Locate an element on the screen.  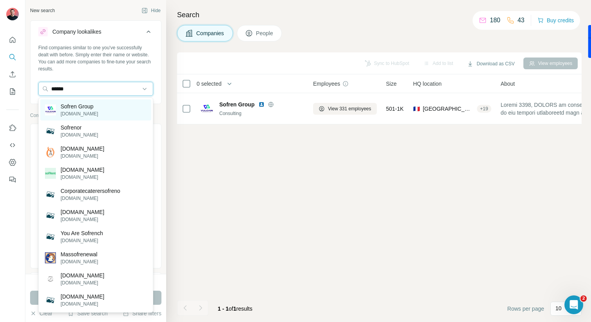
p: 180 is located at coordinates (495, 20).